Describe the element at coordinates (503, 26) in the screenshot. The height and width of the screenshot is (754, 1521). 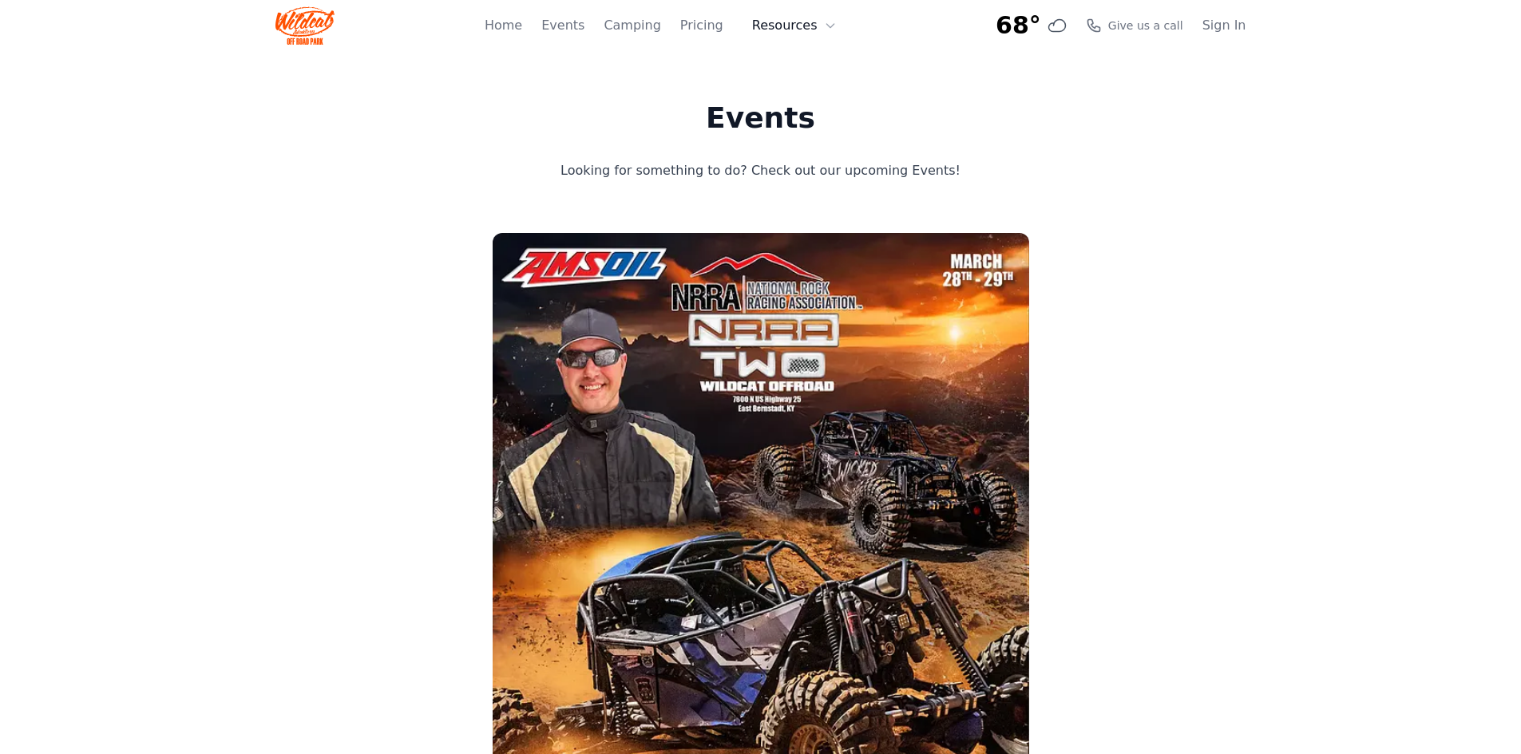
I see `a: Home` at that location.